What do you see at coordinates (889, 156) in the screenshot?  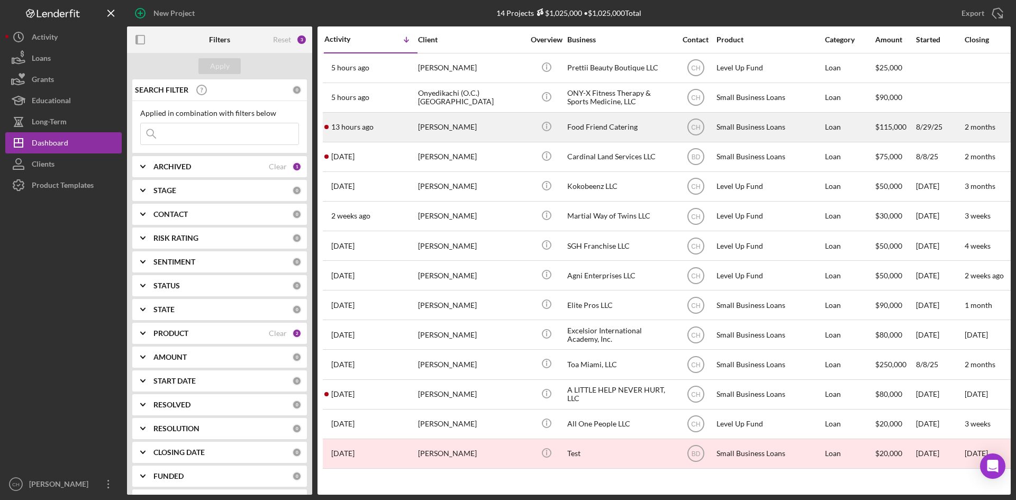 I see `span: $75,000` at bounding box center [889, 156].